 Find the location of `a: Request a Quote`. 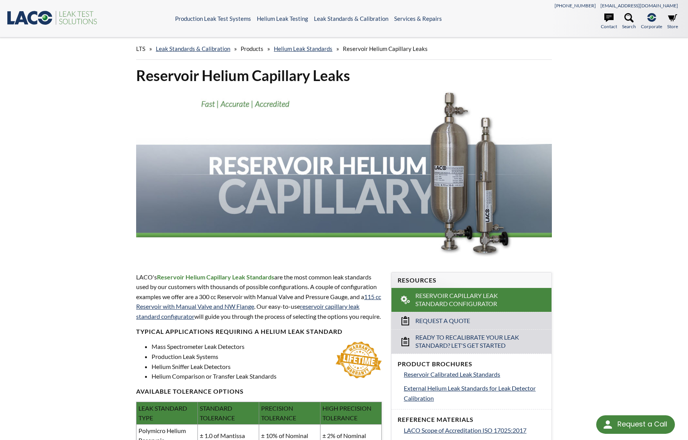

a: Request a Quote is located at coordinates (471, 320).